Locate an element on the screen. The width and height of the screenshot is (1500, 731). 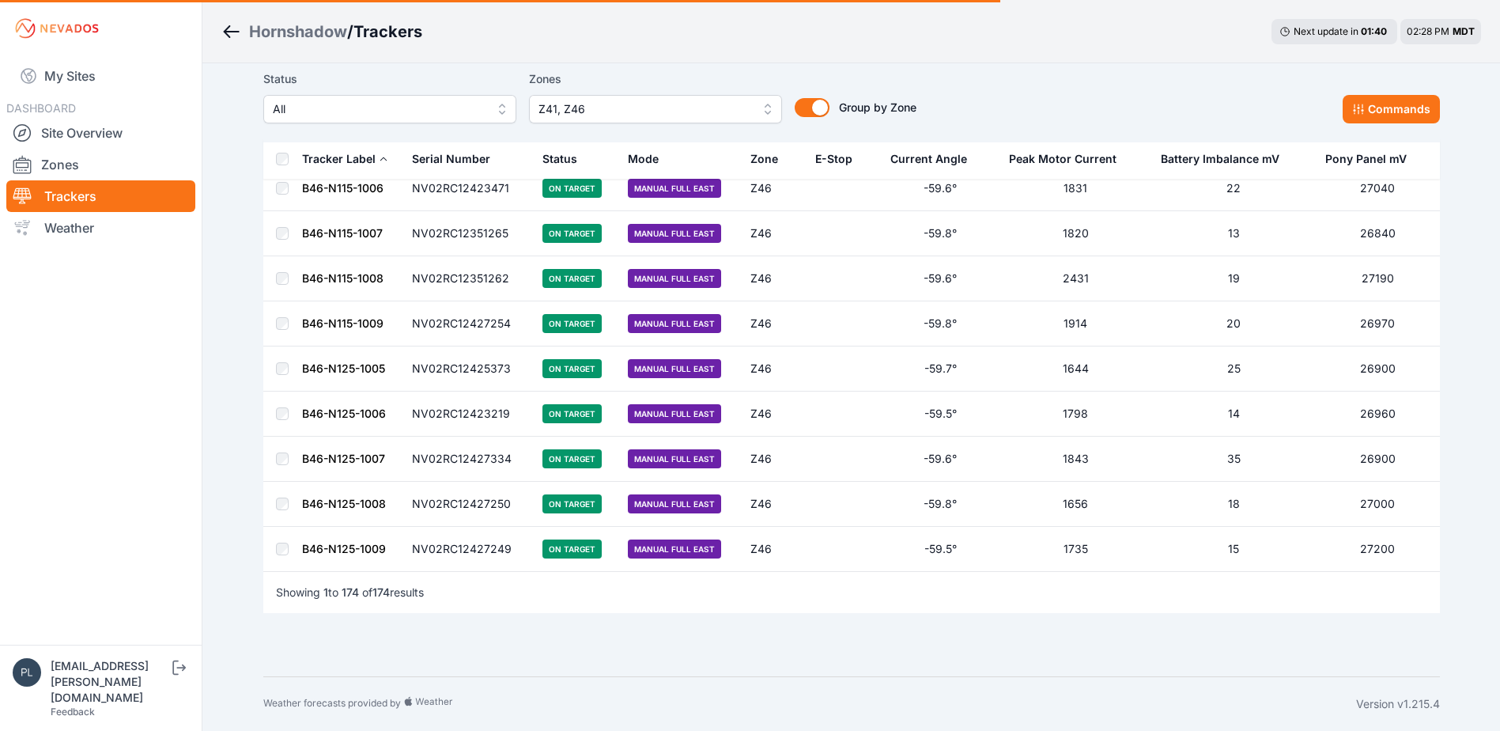
td: 25 is located at coordinates (1234, 369).